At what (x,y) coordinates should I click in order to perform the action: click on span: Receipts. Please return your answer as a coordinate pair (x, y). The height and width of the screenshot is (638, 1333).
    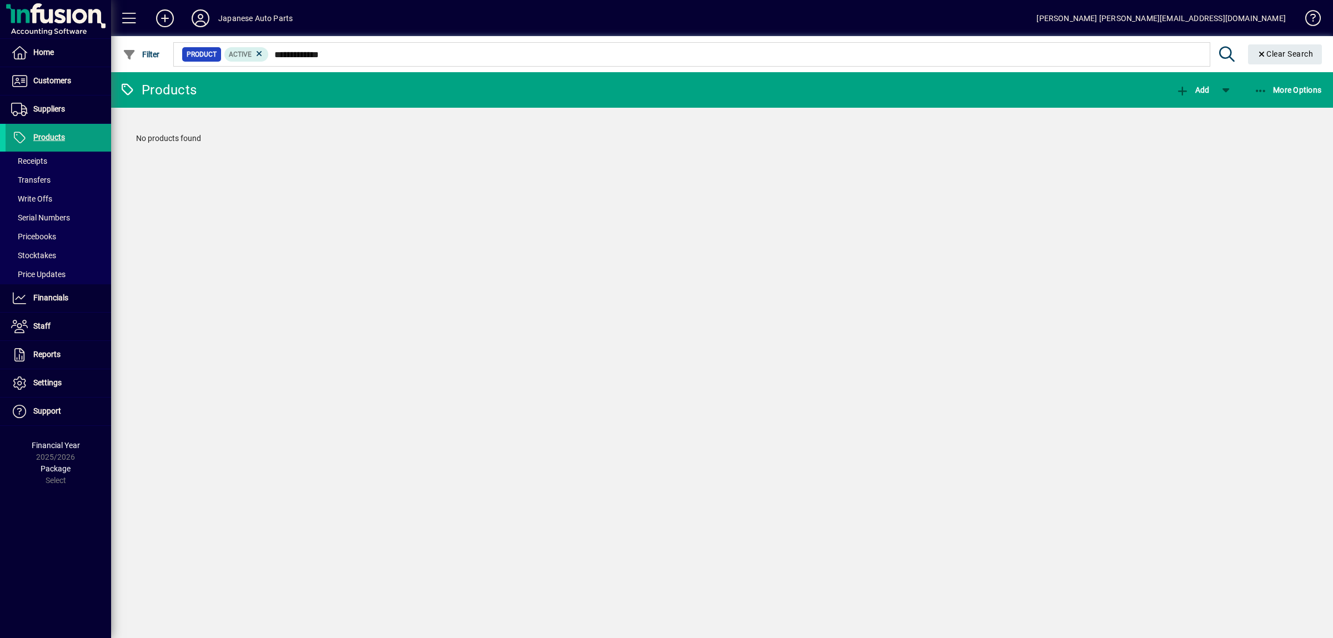
    Looking at the image, I should click on (29, 161).